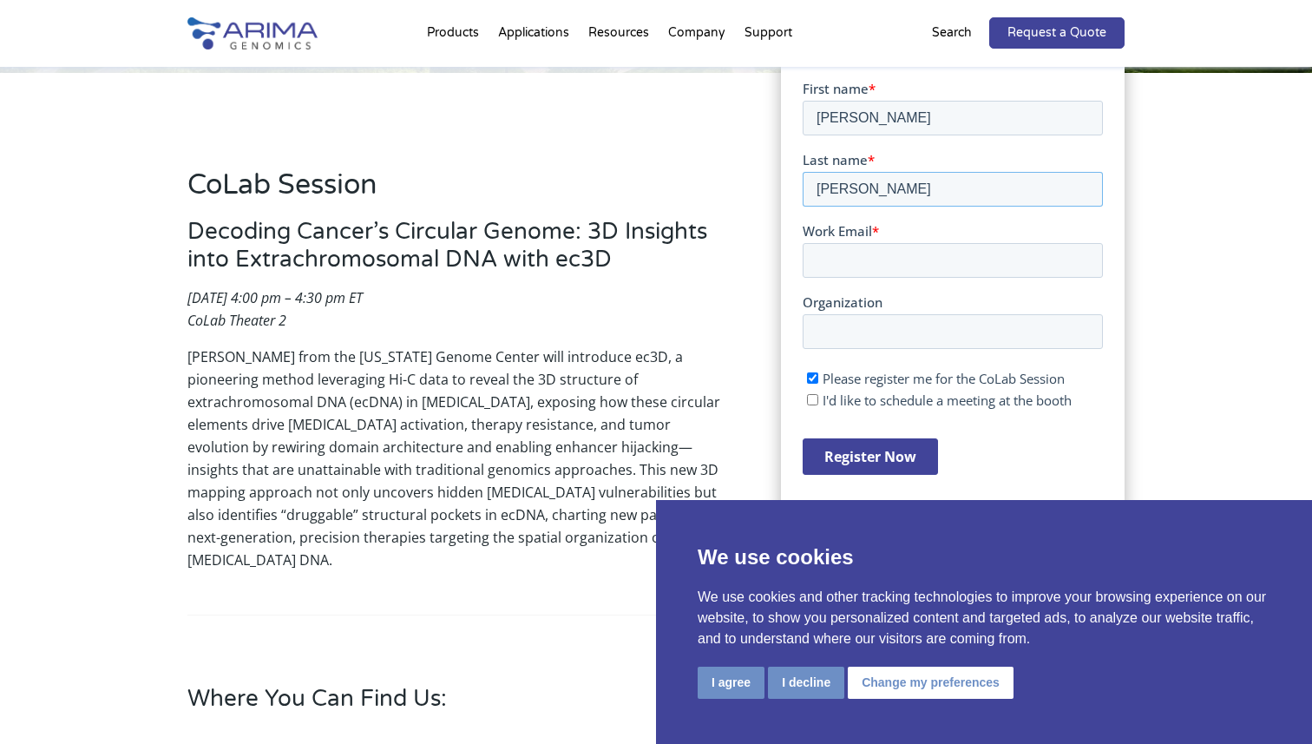  Describe the element at coordinates (141, 299) in the screenshot. I see `span: Please register me for the CoLab Session` at that location.